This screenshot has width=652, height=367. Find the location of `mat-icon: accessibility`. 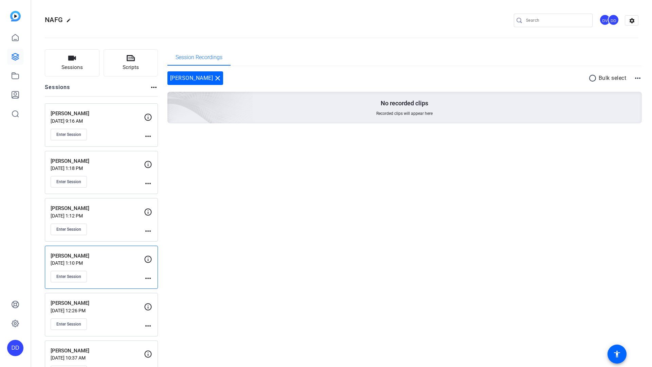

mat-icon: accessibility is located at coordinates (617, 354).